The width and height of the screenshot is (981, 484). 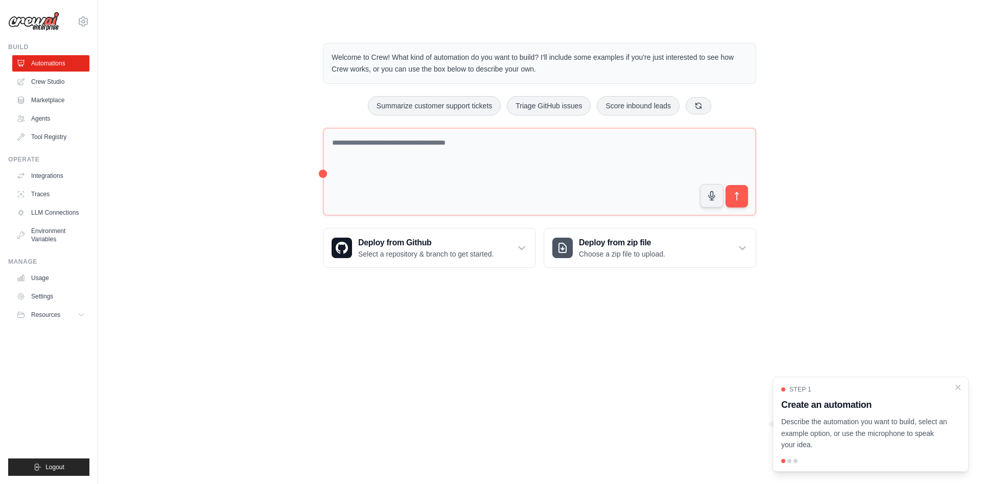 What do you see at coordinates (865, 405) in the screenshot?
I see `h3: Create an automation` at bounding box center [865, 405].